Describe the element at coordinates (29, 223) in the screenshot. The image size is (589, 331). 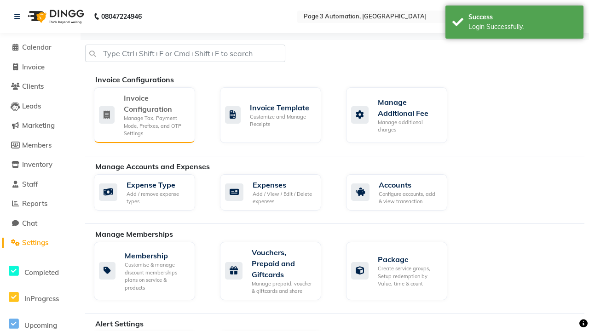
I see `span: Chat` at that location.